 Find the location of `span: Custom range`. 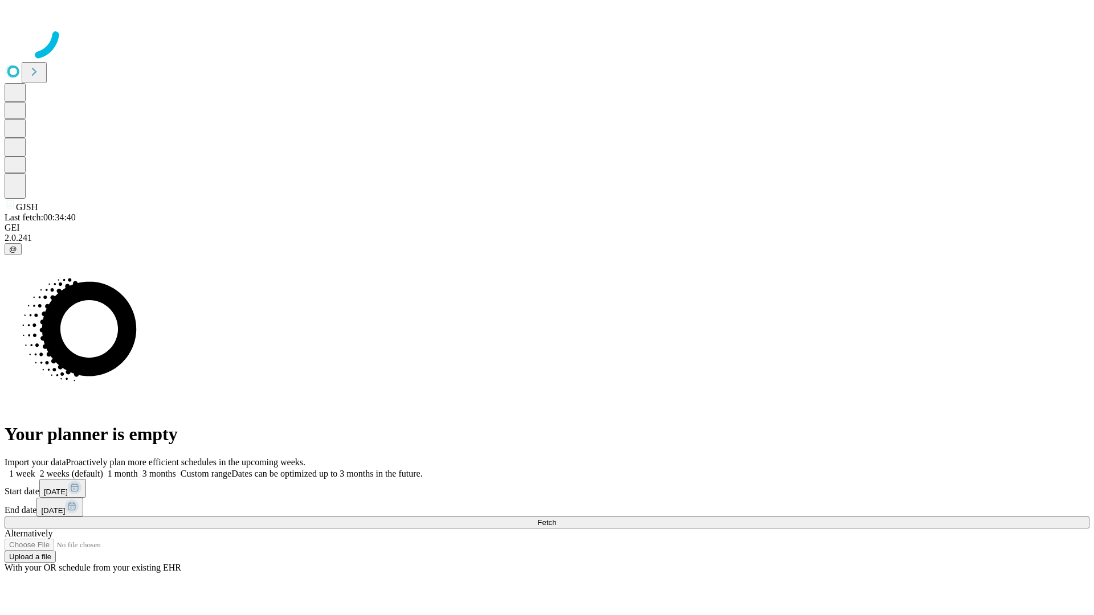

span: Custom range is located at coordinates (206, 473).